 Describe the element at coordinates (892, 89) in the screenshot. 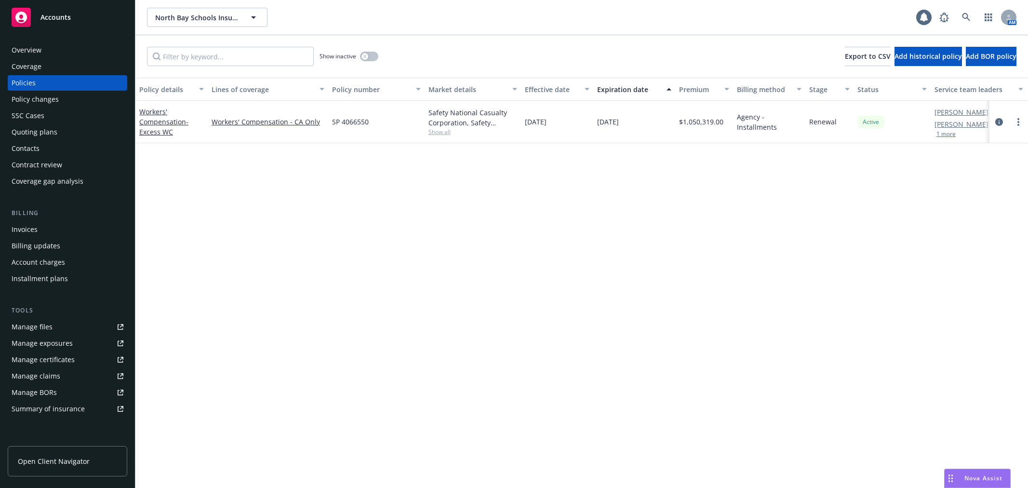

I see `button: Status` at that location.